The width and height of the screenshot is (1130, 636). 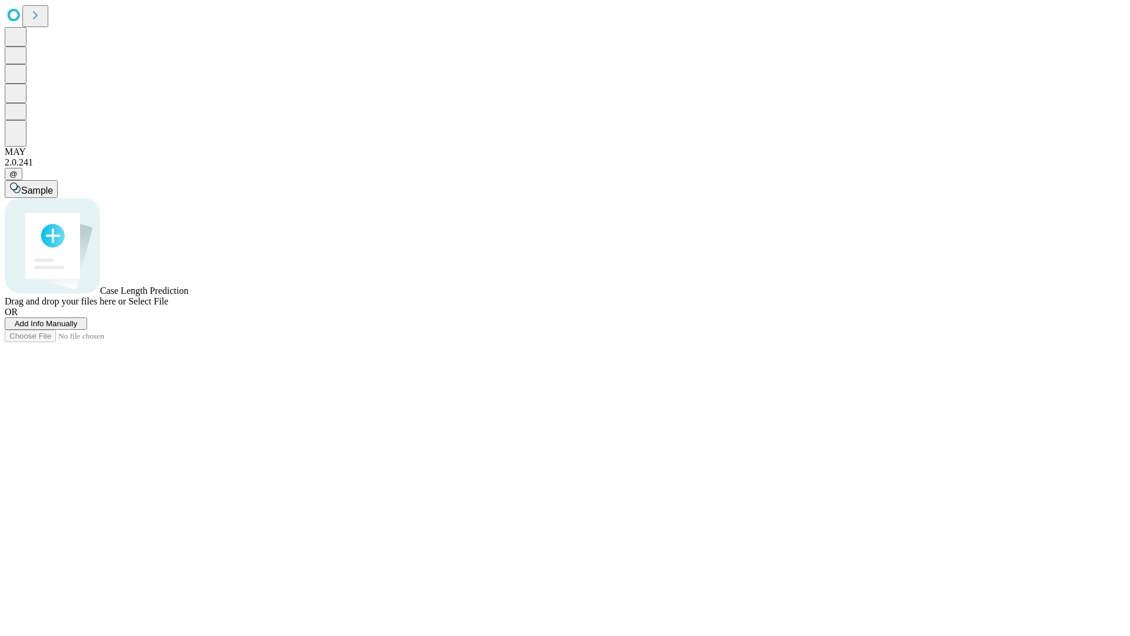 What do you see at coordinates (144, 290) in the screenshot?
I see `span: Case Length Prediction` at bounding box center [144, 290].